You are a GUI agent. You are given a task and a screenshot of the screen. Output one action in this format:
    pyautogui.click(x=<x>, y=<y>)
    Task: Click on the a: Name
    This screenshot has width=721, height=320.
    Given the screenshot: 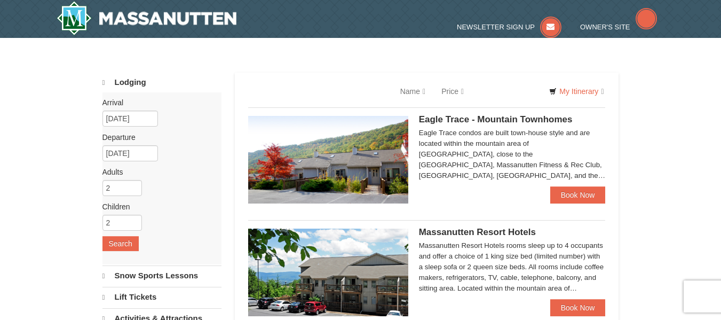 What is the action you would take?
    pyautogui.click(x=412, y=91)
    